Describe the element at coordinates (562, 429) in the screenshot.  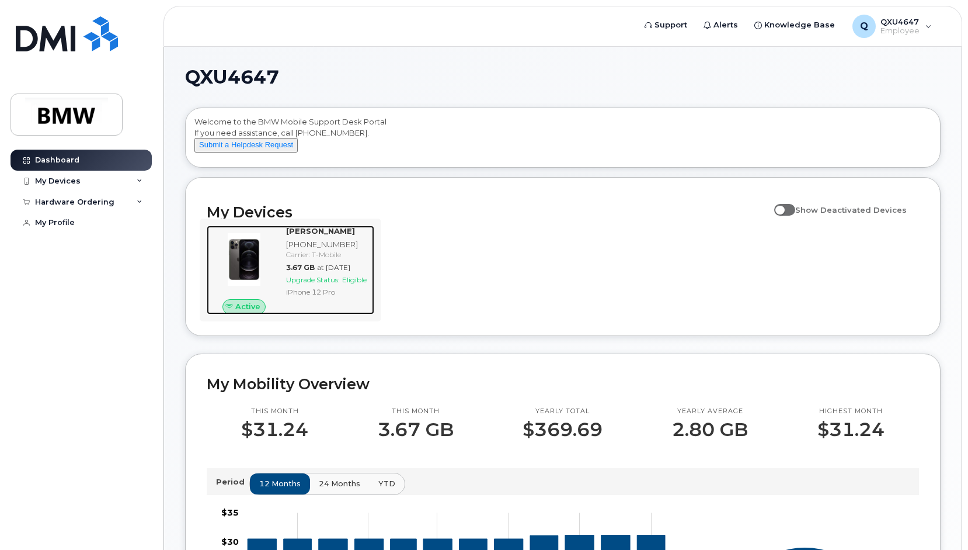
I see `p: $369.69` at that location.